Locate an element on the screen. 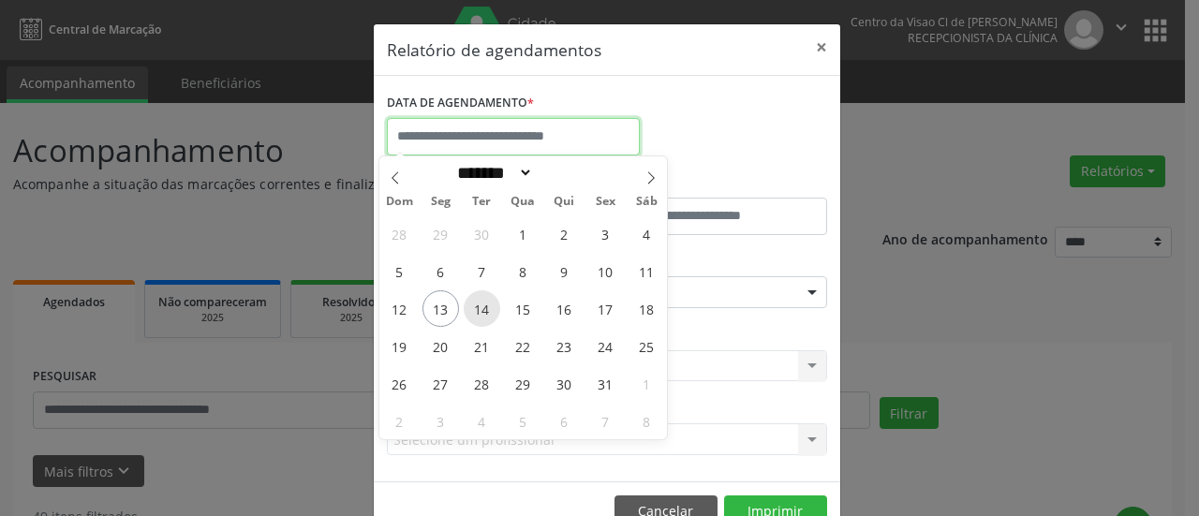 This screenshot has height=516, width=1199. label: DATA DE AGENDAMENTO is located at coordinates (460, 103).